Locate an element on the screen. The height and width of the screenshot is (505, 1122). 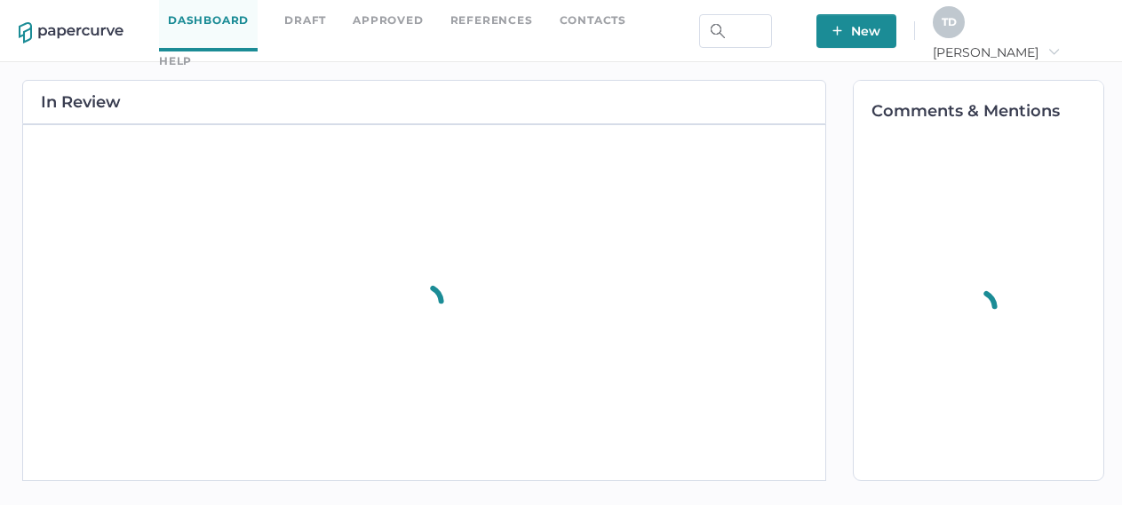
i: arrow_right is located at coordinates (1053, 52).